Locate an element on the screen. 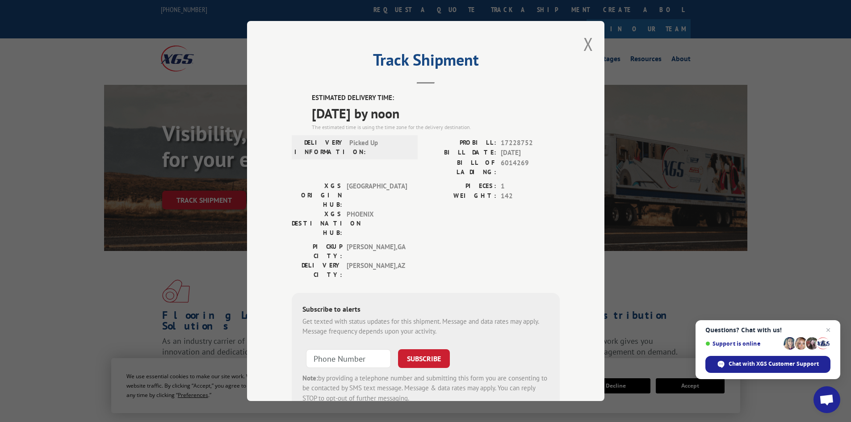  label: XGS DESTINATION HUB: is located at coordinates (317, 223).